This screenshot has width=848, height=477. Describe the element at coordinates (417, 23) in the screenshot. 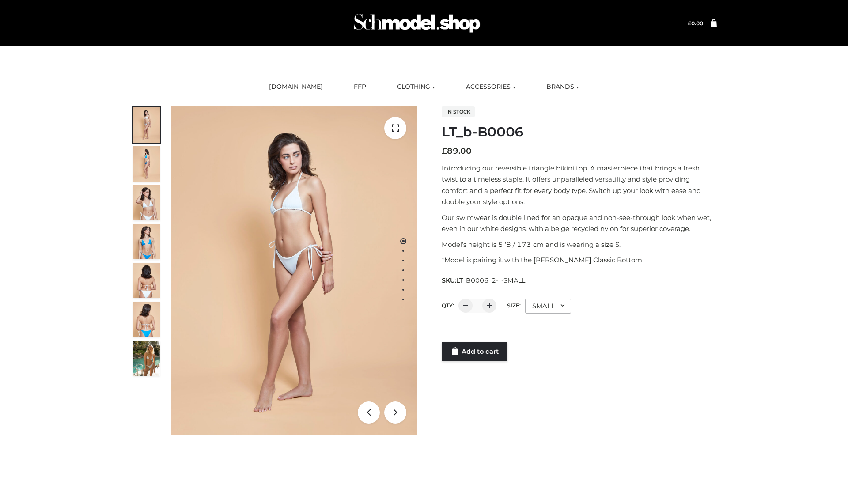

I see `a: Schmodel Admin 964` at that location.